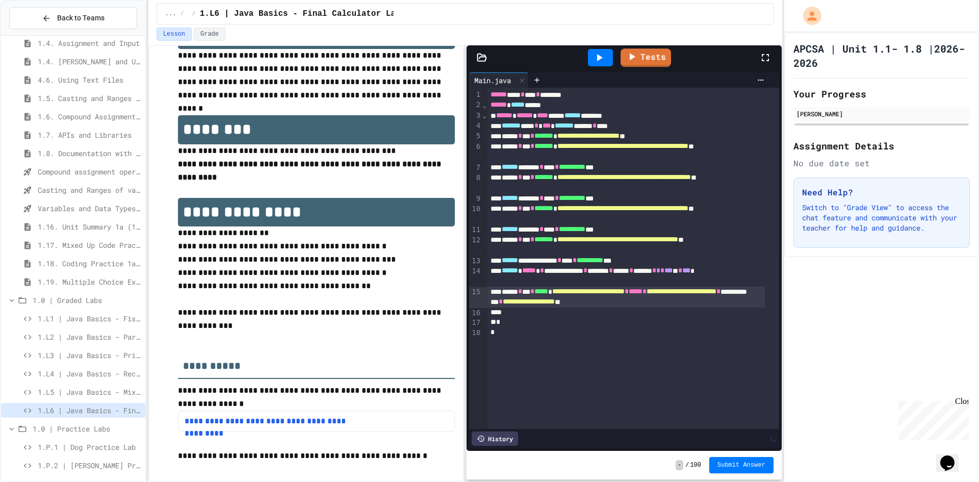 The width and height of the screenshot is (979, 482). I want to click on p: Switch to "Grade View" to access the chat feature and communicate with your teacher for help and ..., so click(882, 218).